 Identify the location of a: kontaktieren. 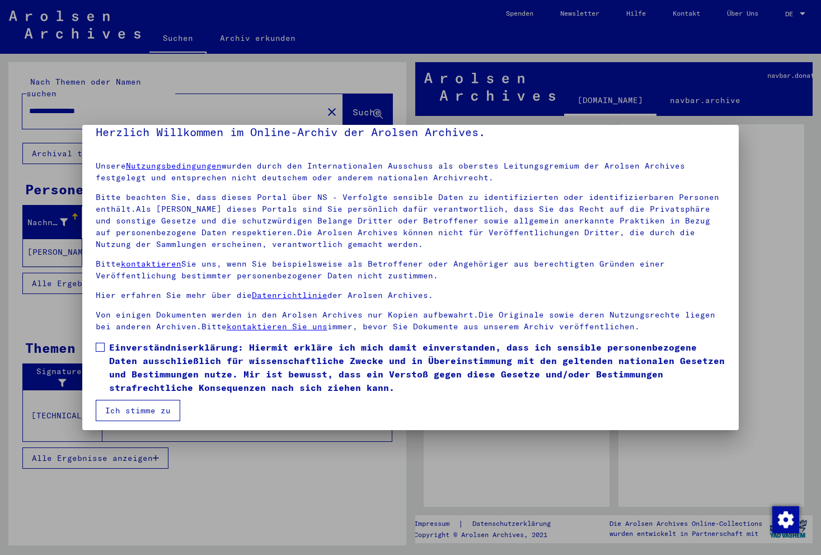
(151, 264).